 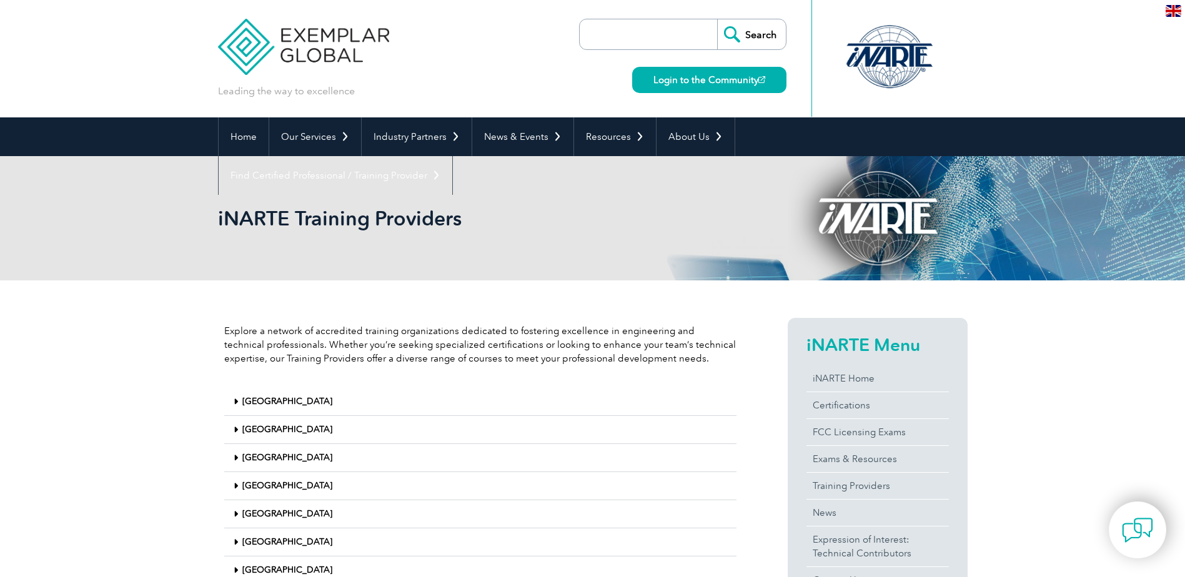 I want to click on a: Home, so click(x=244, y=137).